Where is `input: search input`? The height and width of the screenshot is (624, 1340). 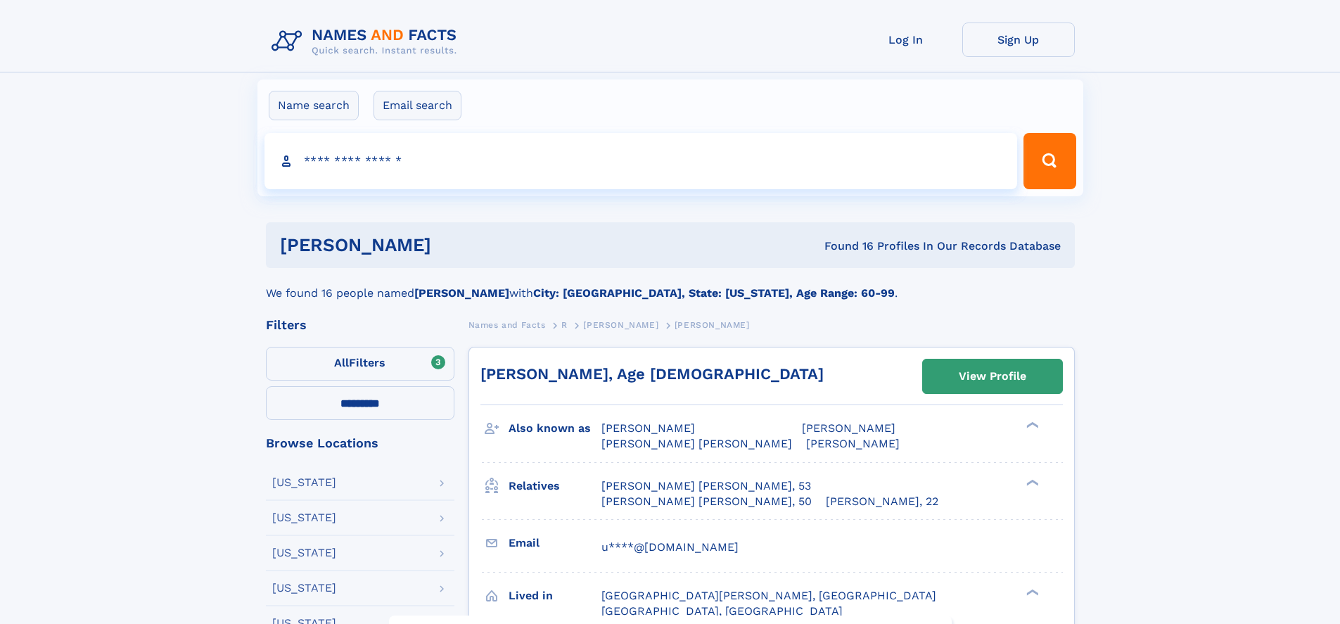
input: search input is located at coordinates (641, 161).